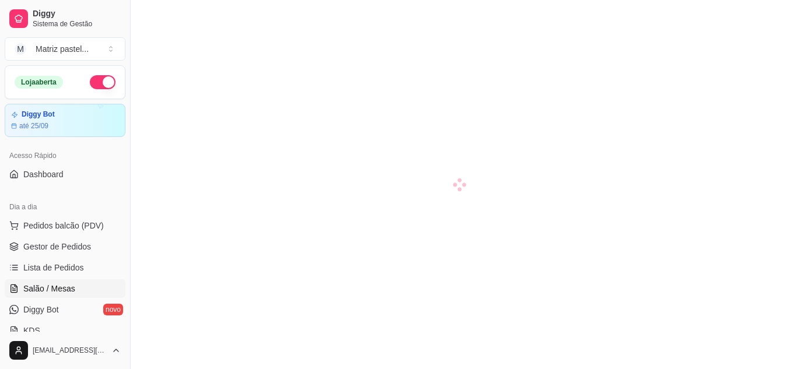 This screenshot has width=788, height=369. What do you see at coordinates (38, 114) in the screenshot?
I see `article: Diggy Bot` at bounding box center [38, 114].